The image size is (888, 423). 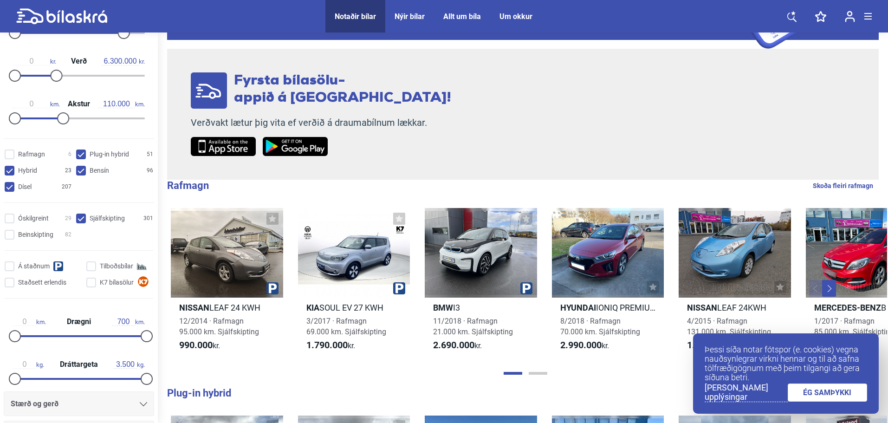 I want to click on b: BMW, so click(x=443, y=307).